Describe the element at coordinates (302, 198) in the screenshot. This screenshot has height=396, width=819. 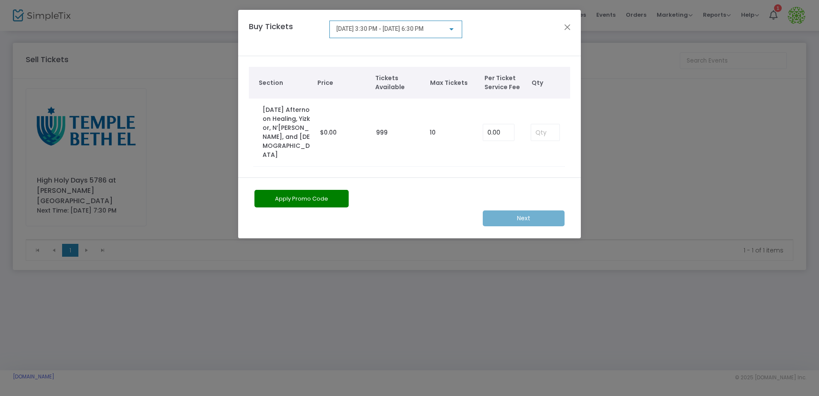
I see `button: Apply Promo Code` at that location.